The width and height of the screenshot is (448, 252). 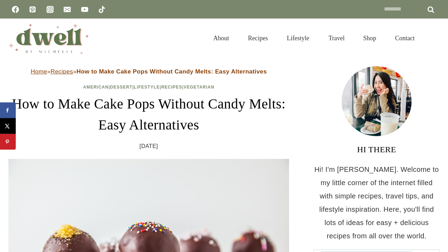 I want to click on h1: How to Make Cake Pops Without Candy Melts: Easy Alternatives, so click(x=149, y=114).